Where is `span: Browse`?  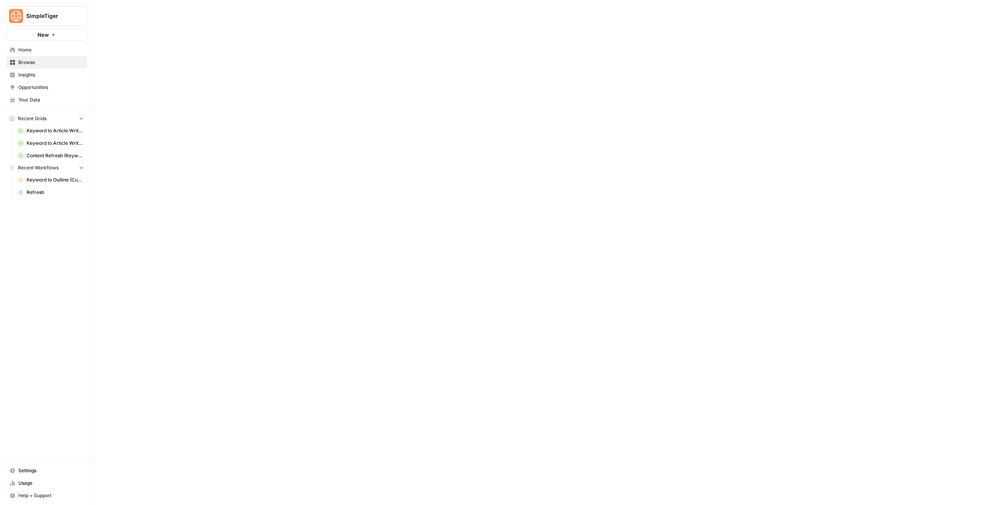
span: Browse is located at coordinates (51, 62).